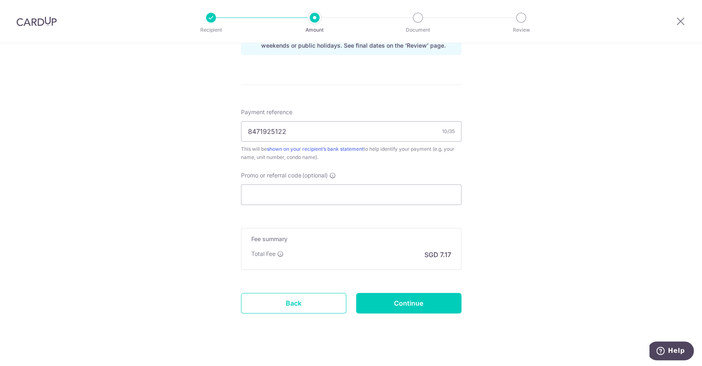 This screenshot has height=366, width=702. What do you see at coordinates (211, 30) in the screenshot?
I see `p: Recipient` at bounding box center [211, 30].